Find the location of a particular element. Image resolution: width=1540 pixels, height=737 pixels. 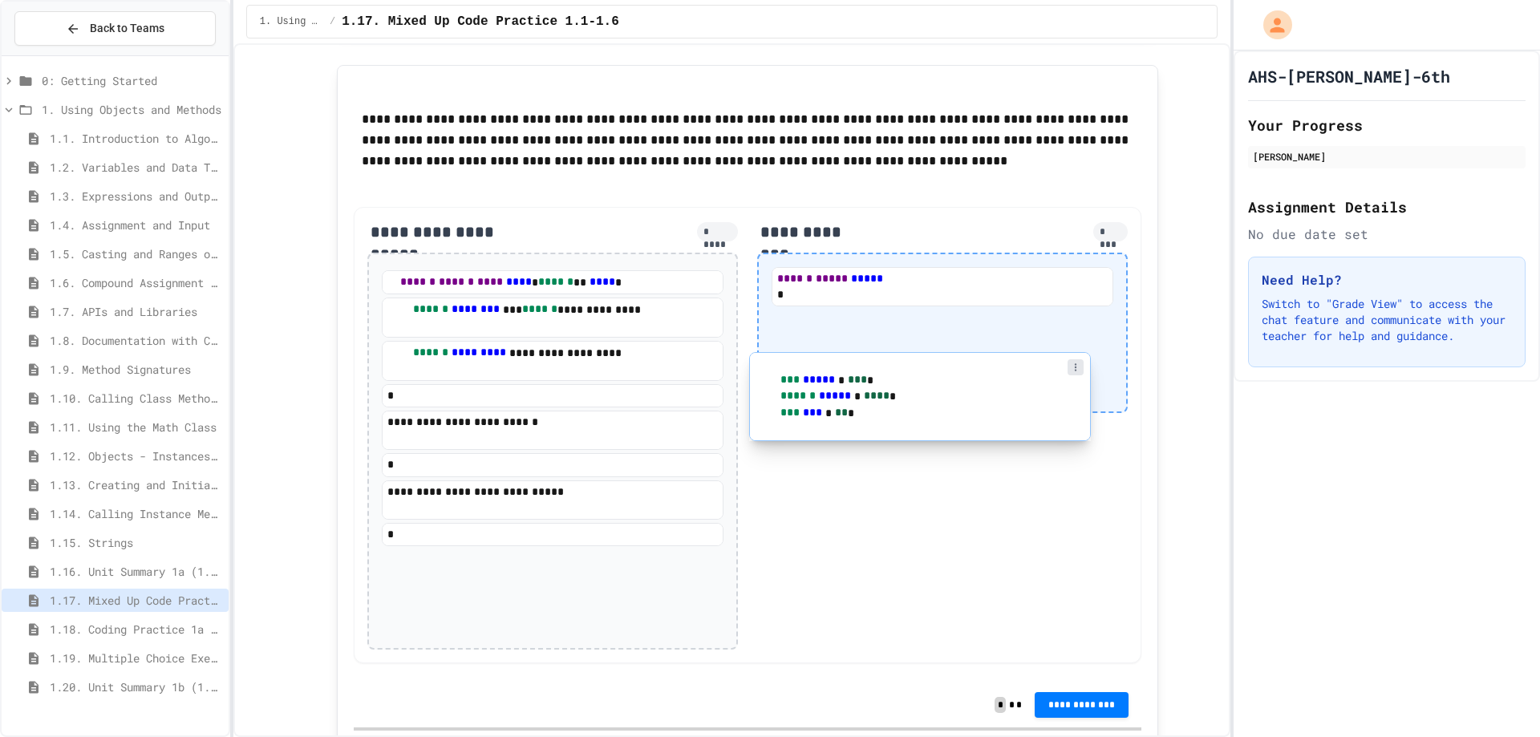

span: 1.14. Calling Instance Methods is located at coordinates (136, 513).